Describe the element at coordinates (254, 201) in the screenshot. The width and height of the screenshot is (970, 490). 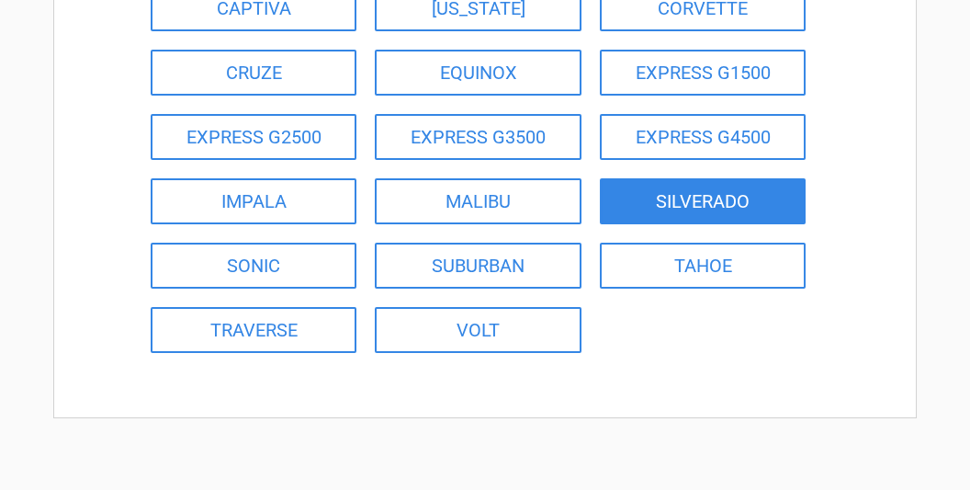
I see `a: IMPALA` at that location.